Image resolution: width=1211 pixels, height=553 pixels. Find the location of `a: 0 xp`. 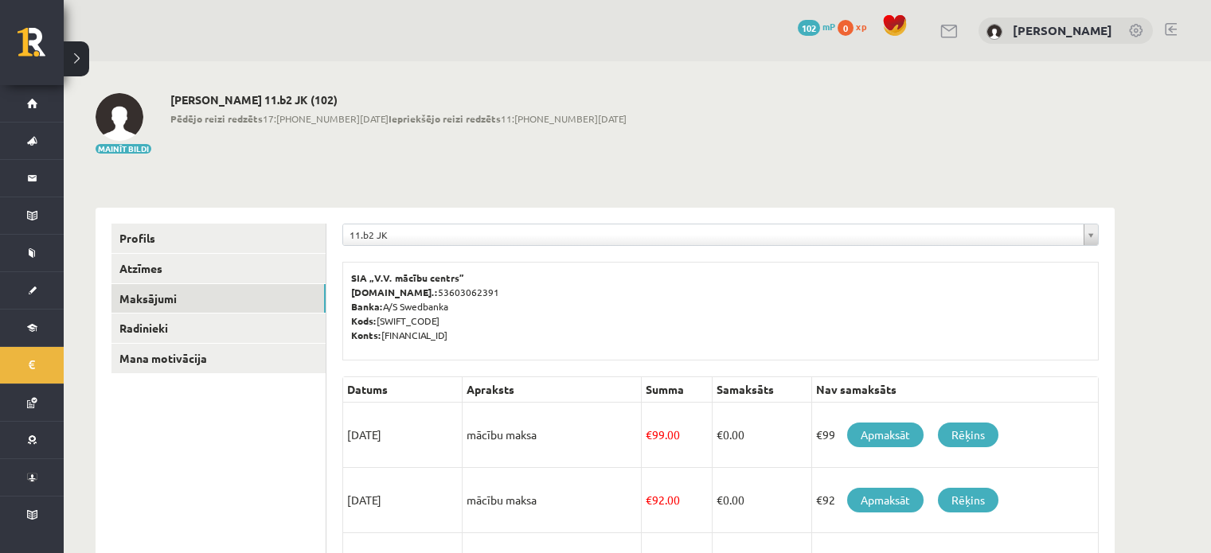

a: 0 xp is located at coordinates (856, 26).